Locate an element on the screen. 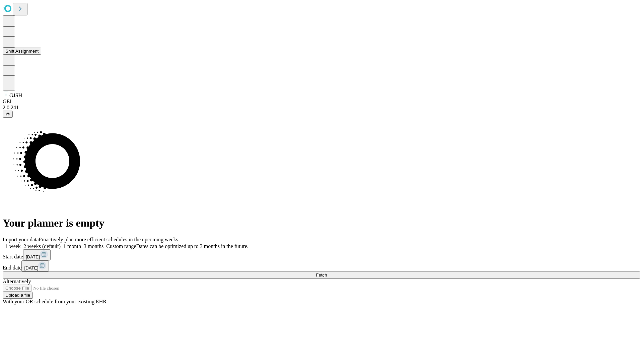  span: Proactively plan more efficient schedules in the upcoming weeks. is located at coordinates (109, 239).